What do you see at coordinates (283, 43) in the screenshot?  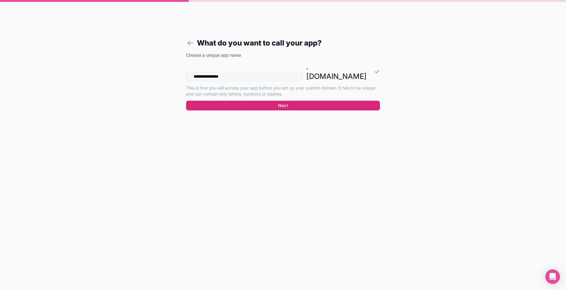 I see `h1: What do you want to call your app?` at bounding box center [283, 43].